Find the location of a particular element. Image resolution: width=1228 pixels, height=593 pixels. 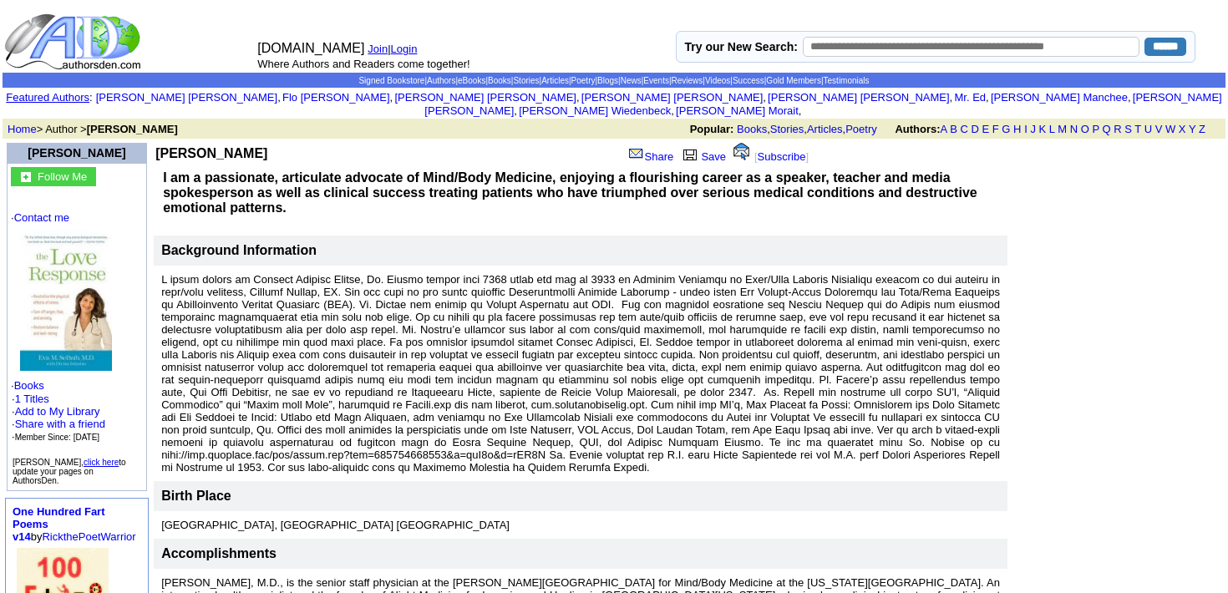

img: 31920.jpg is located at coordinates (66, 300).